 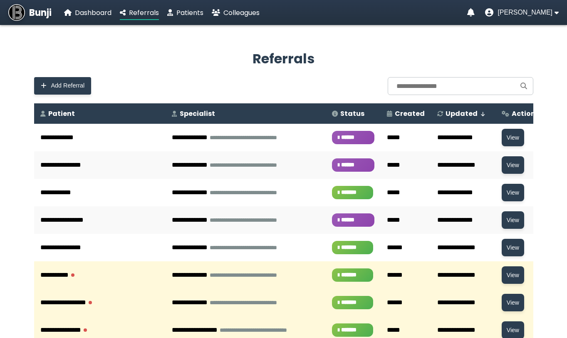 I want to click on th: Actions, so click(x=521, y=113).